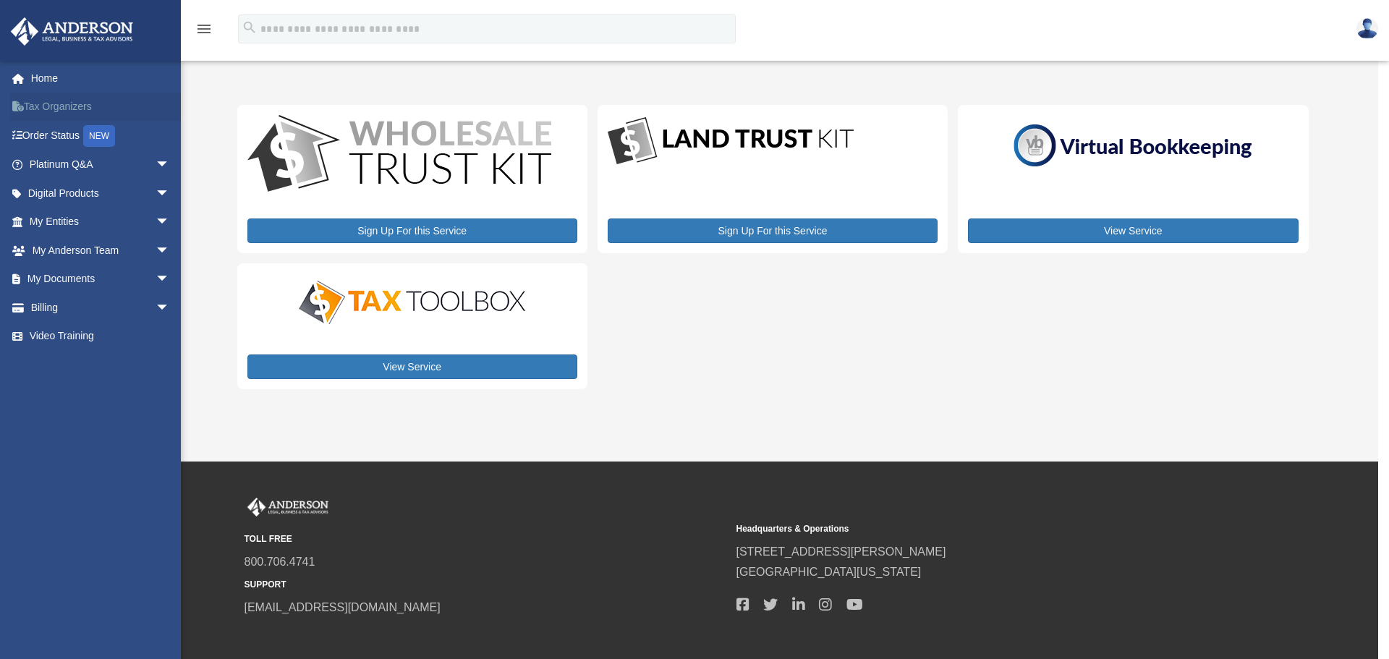 Image resolution: width=1389 pixels, height=659 pixels. What do you see at coordinates (101, 107) in the screenshot?
I see `a: Tax Organizers` at bounding box center [101, 107].